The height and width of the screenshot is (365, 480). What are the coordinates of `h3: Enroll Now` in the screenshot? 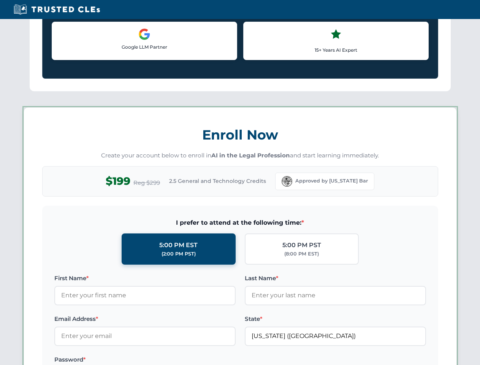 It's located at (240, 134).